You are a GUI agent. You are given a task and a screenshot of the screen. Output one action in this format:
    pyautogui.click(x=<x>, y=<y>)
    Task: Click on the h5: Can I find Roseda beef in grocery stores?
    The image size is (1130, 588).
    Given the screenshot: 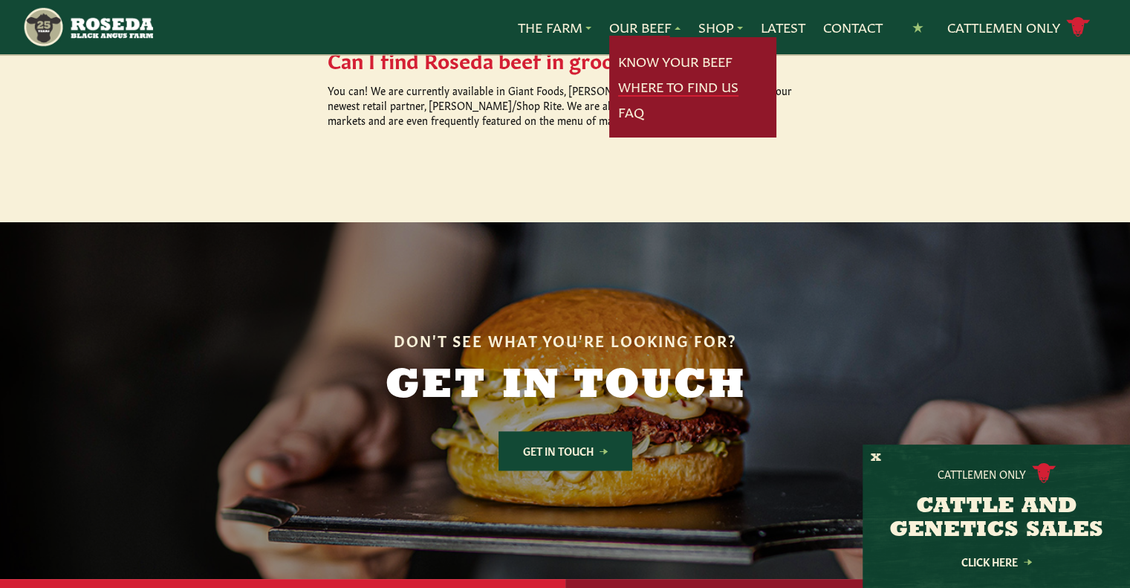 What is the action you would take?
    pyautogui.click(x=566, y=59)
    